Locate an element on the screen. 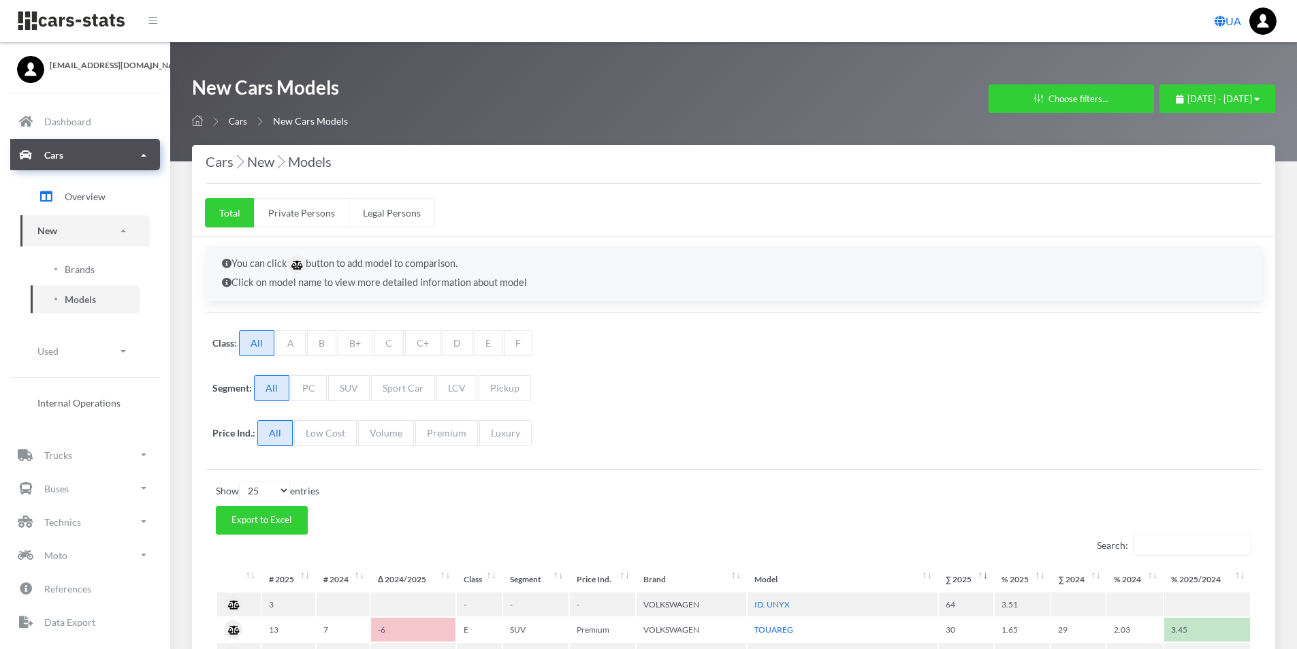 Image resolution: width=1297 pixels, height=649 pixels. label: Price Ind.: is located at coordinates (233, 432).